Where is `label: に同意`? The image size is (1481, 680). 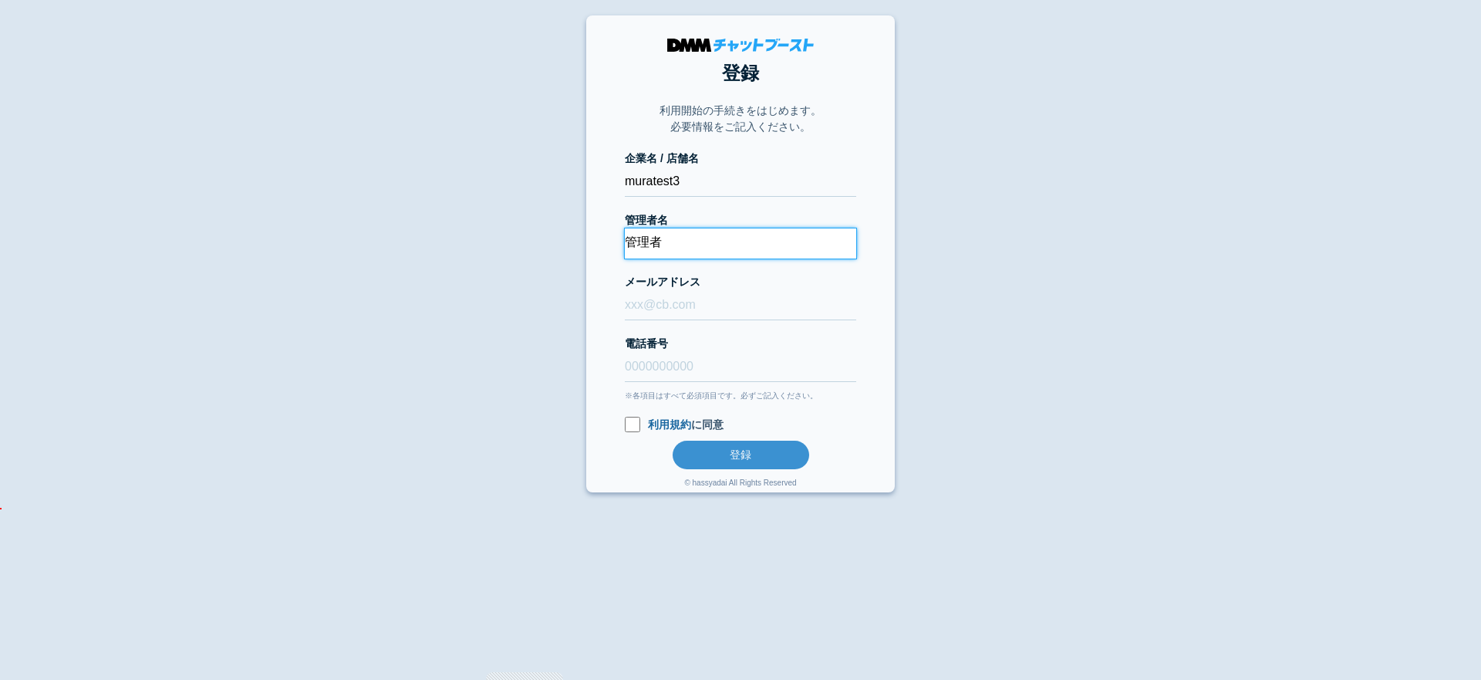 label: に同意 is located at coordinates (741, 424).